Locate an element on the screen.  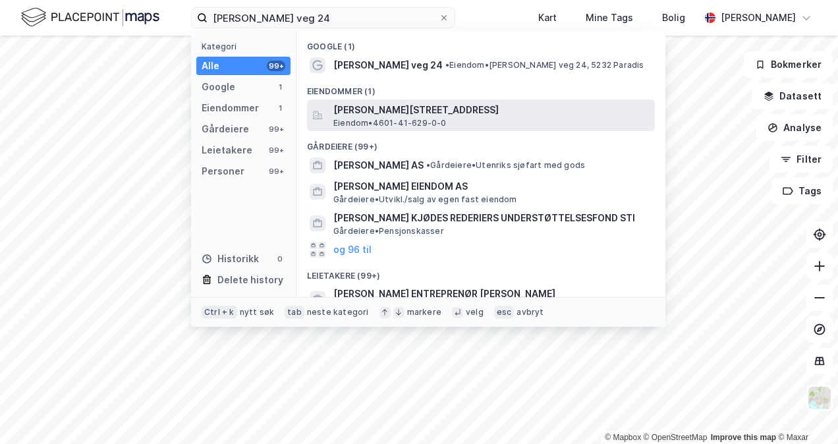
a: Mapbox is located at coordinates (623, 438).